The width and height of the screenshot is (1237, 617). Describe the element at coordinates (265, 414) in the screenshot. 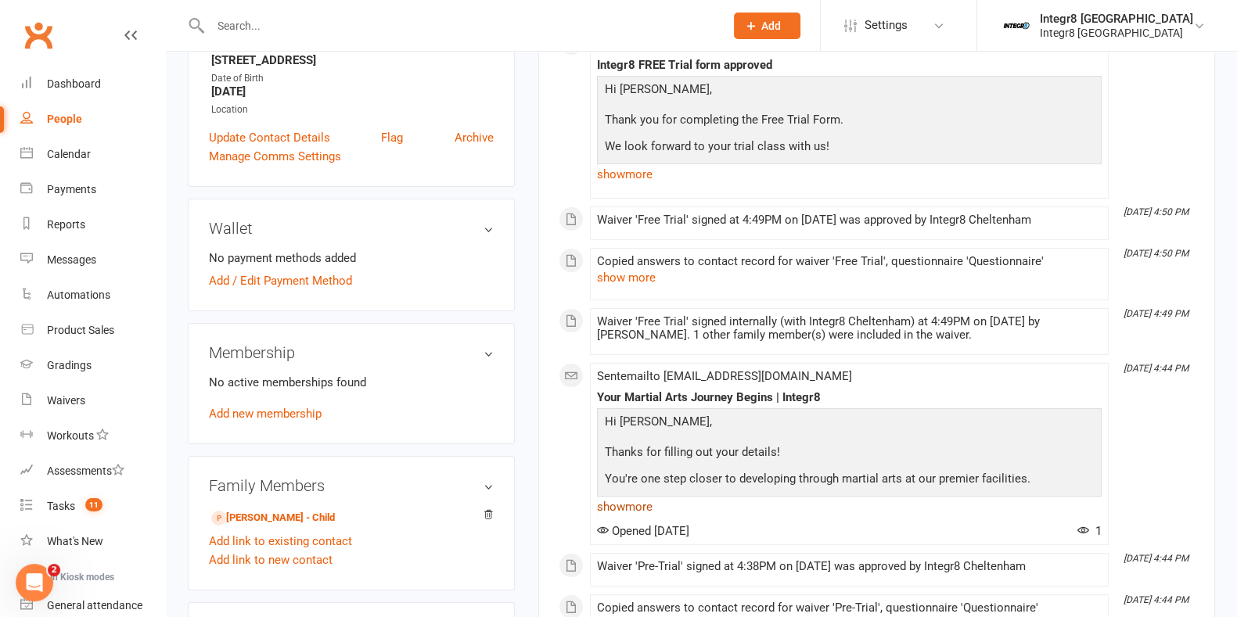

I see `a: Add new membership` at that location.